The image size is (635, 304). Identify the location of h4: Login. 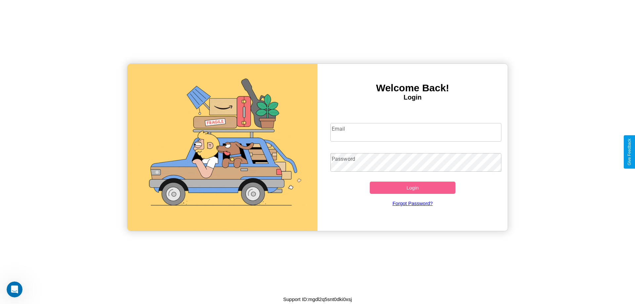
(412, 97).